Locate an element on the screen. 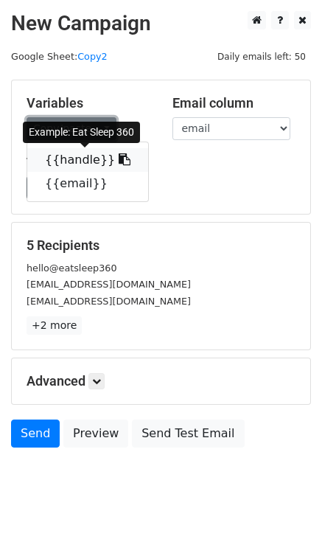  a: Daily emails left: 50 is located at coordinates (262, 56).